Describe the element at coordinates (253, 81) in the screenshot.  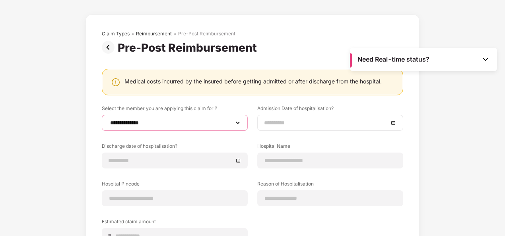
I see `div: Medical costs incurred by the insured before getting admitted or after discharge from the hospital.` at that location.